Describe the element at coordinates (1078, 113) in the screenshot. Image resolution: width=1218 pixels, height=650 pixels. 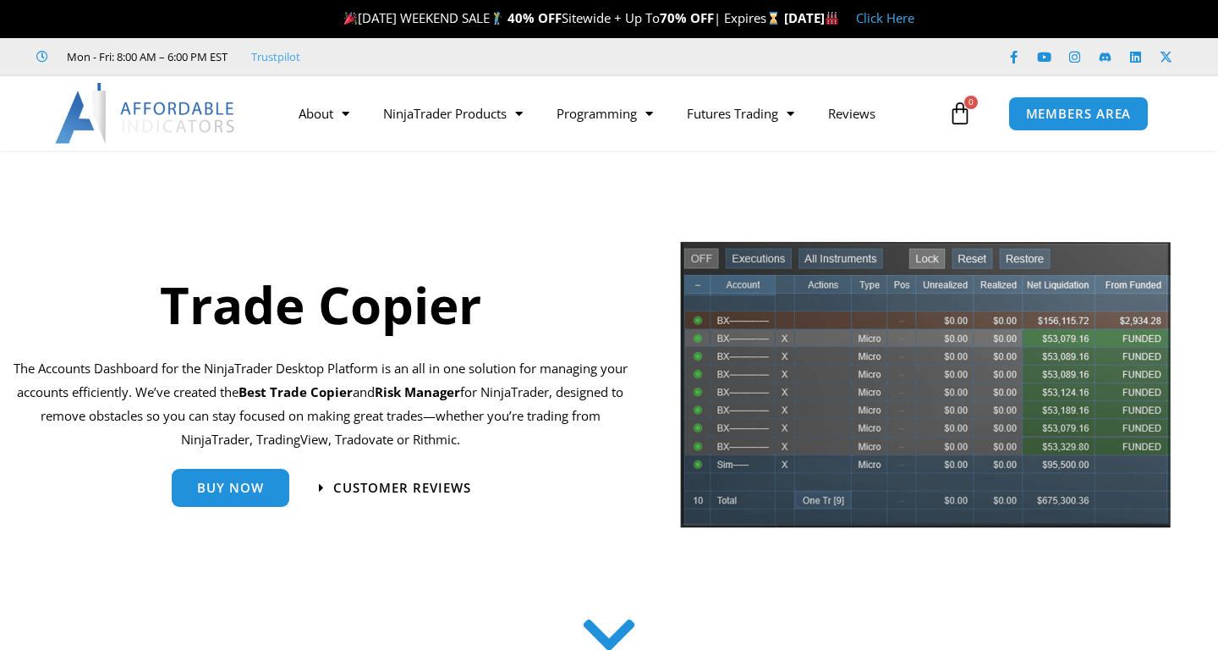
I see `span: MEMBERS AREA` at that location.